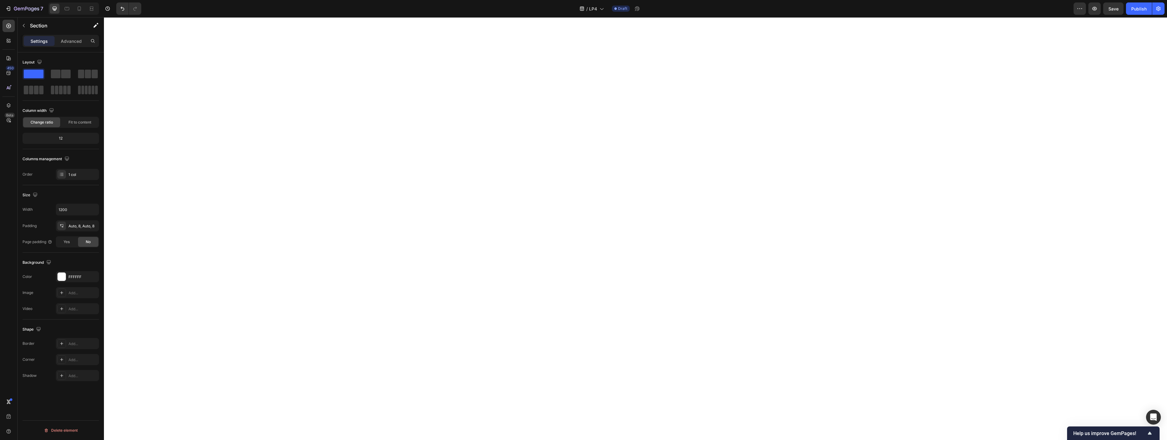 This screenshot has width=1167, height=440. What do you see at coordinates (37, 242) in the screenshot?
I see `div: Page padding` at bounding box center [37, 242].